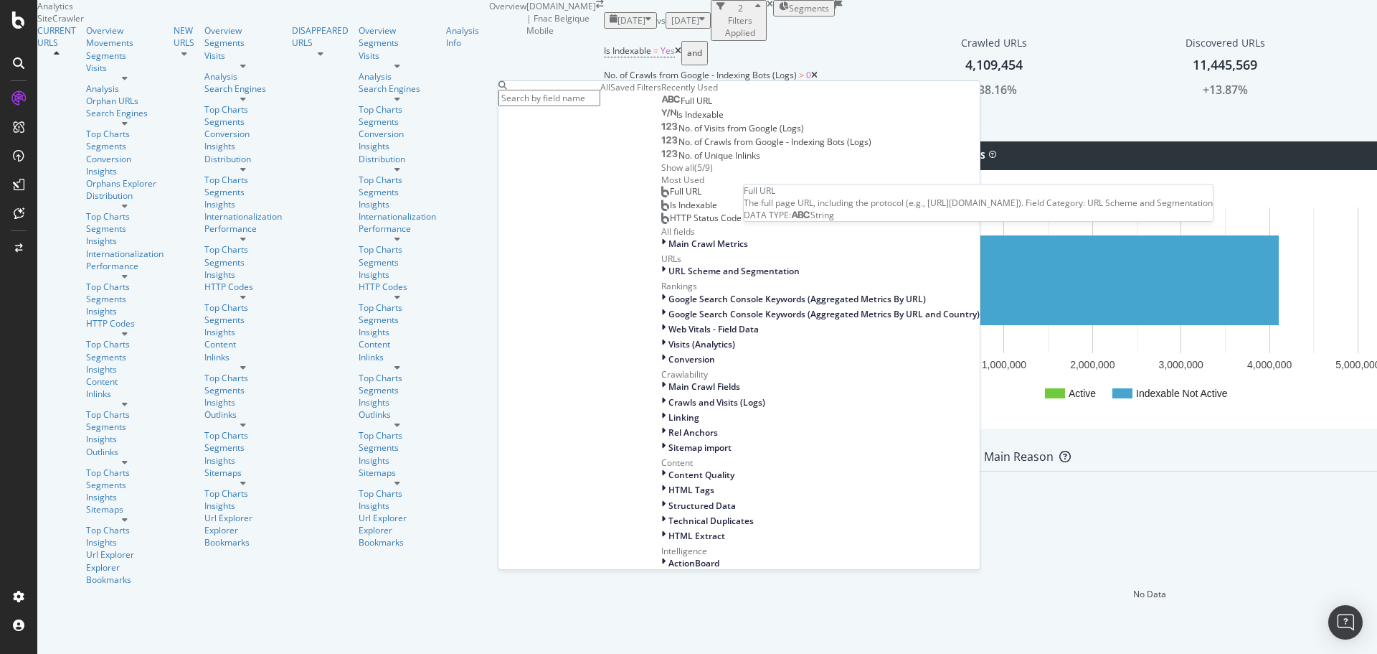  What do you see at coordinates (678, 167) in the screenshot?
I see `div: Show all` at bounding box center [678, 167].